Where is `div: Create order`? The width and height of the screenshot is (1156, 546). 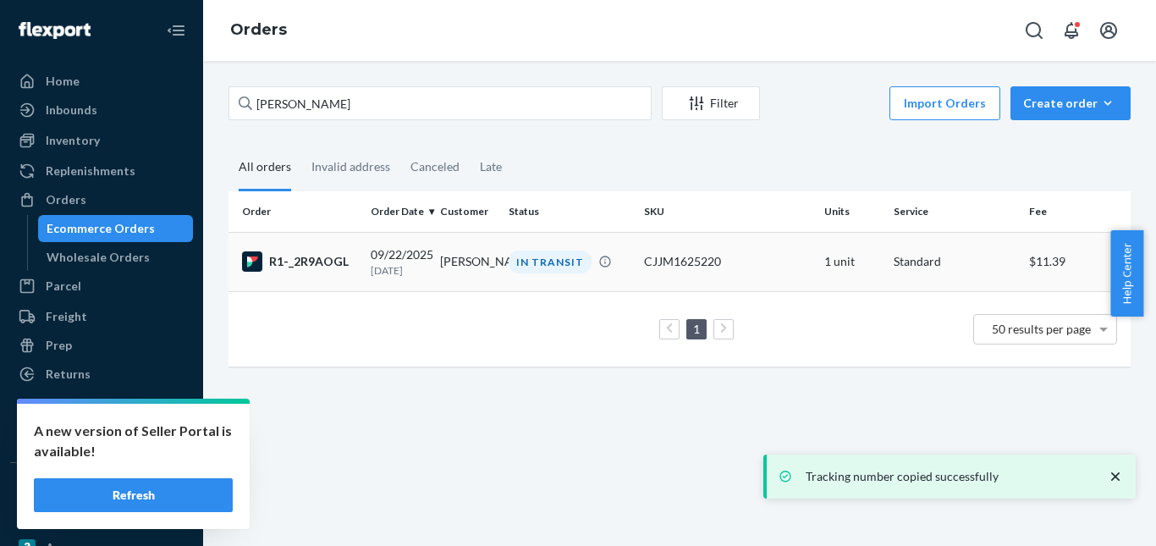
div: Create order is located at coordinates (1071, 103).